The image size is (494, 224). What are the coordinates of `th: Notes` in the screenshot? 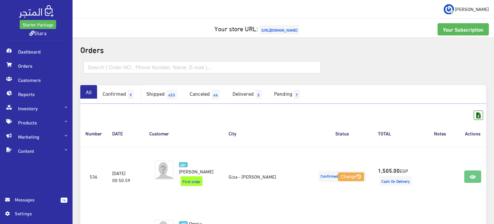 It's located at (440, 133).